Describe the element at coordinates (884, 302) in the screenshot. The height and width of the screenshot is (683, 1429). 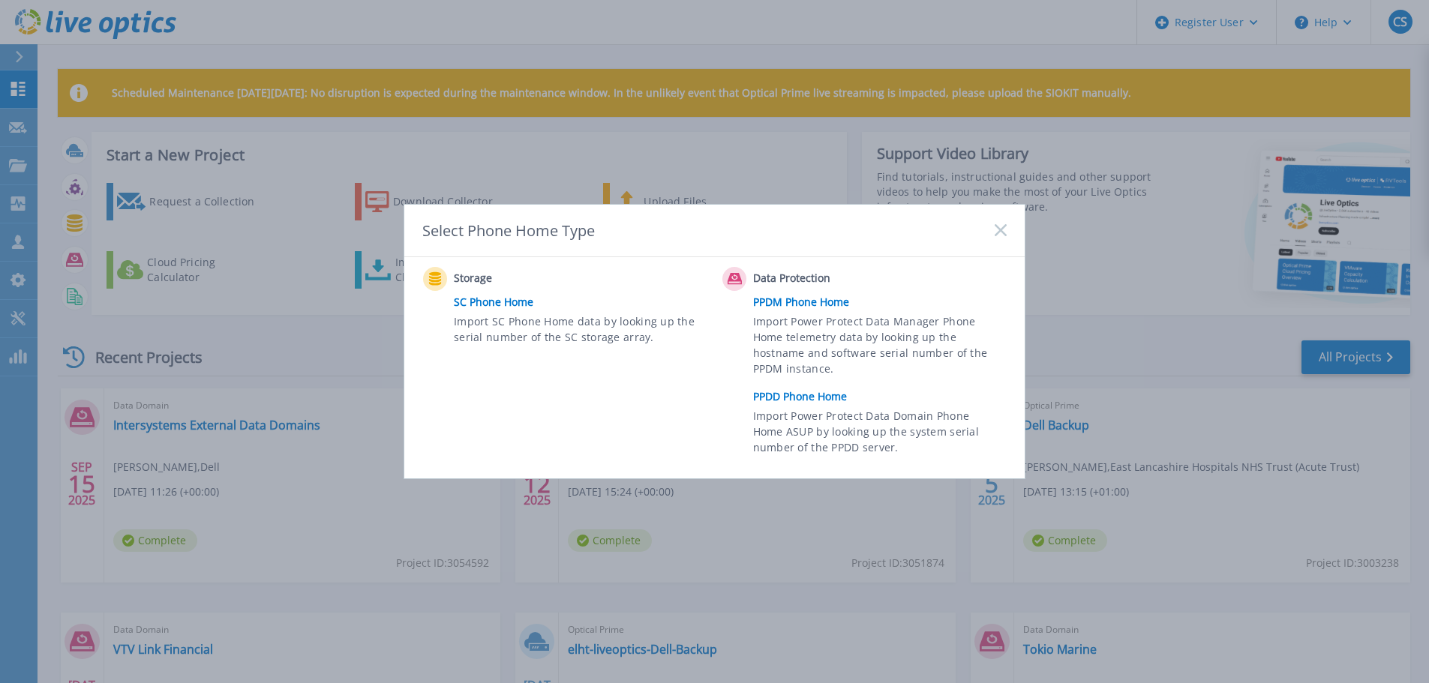
I see `a: PPDM Phone Home` at that location.